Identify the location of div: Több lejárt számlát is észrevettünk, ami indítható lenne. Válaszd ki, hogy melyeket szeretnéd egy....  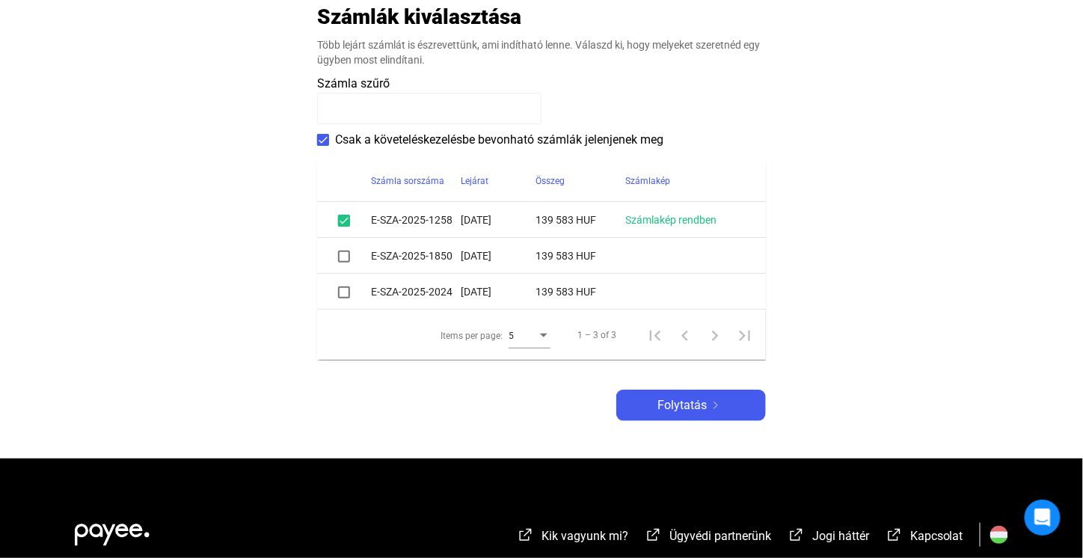
(541, 52).